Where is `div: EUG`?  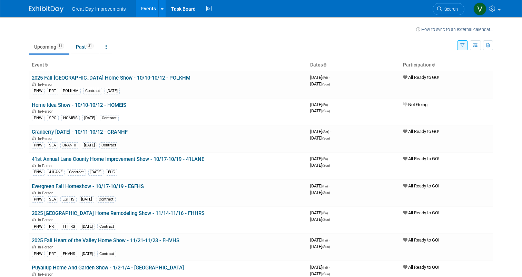
div: EUG is located at coordinates (111, 173).